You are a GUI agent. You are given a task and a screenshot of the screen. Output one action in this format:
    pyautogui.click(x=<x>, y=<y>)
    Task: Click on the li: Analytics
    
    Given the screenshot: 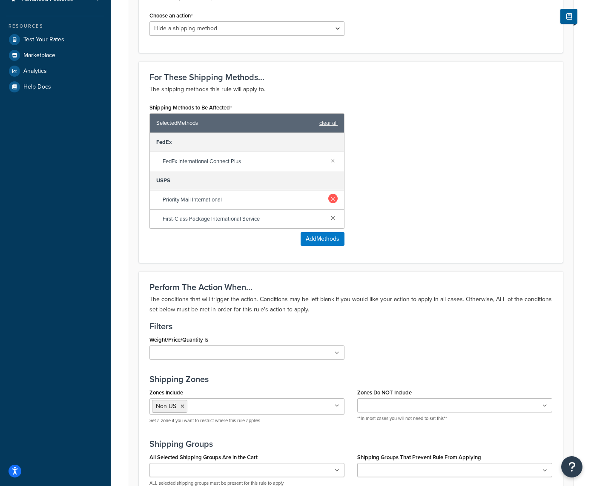 What is the action you would take?
    pyautogui.click(x=55, y=71)
    